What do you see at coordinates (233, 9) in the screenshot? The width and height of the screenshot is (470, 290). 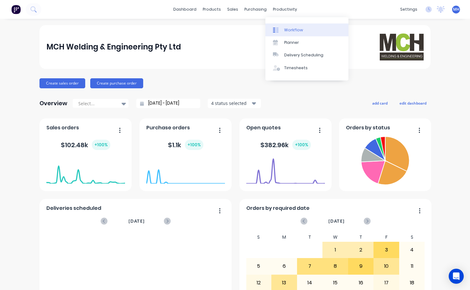 I see `div: sales` at bounding box center [233, 9].